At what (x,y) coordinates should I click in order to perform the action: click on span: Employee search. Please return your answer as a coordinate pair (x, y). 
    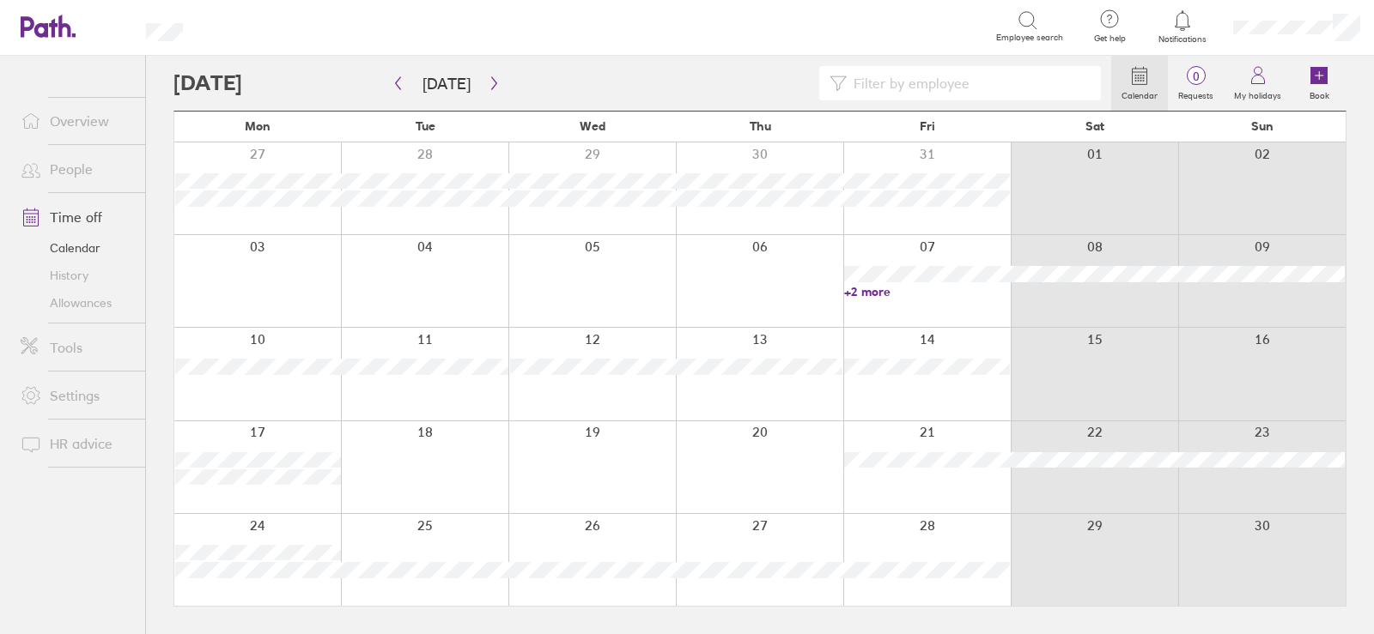
    Looking at the image, I should click on (1029, 38).